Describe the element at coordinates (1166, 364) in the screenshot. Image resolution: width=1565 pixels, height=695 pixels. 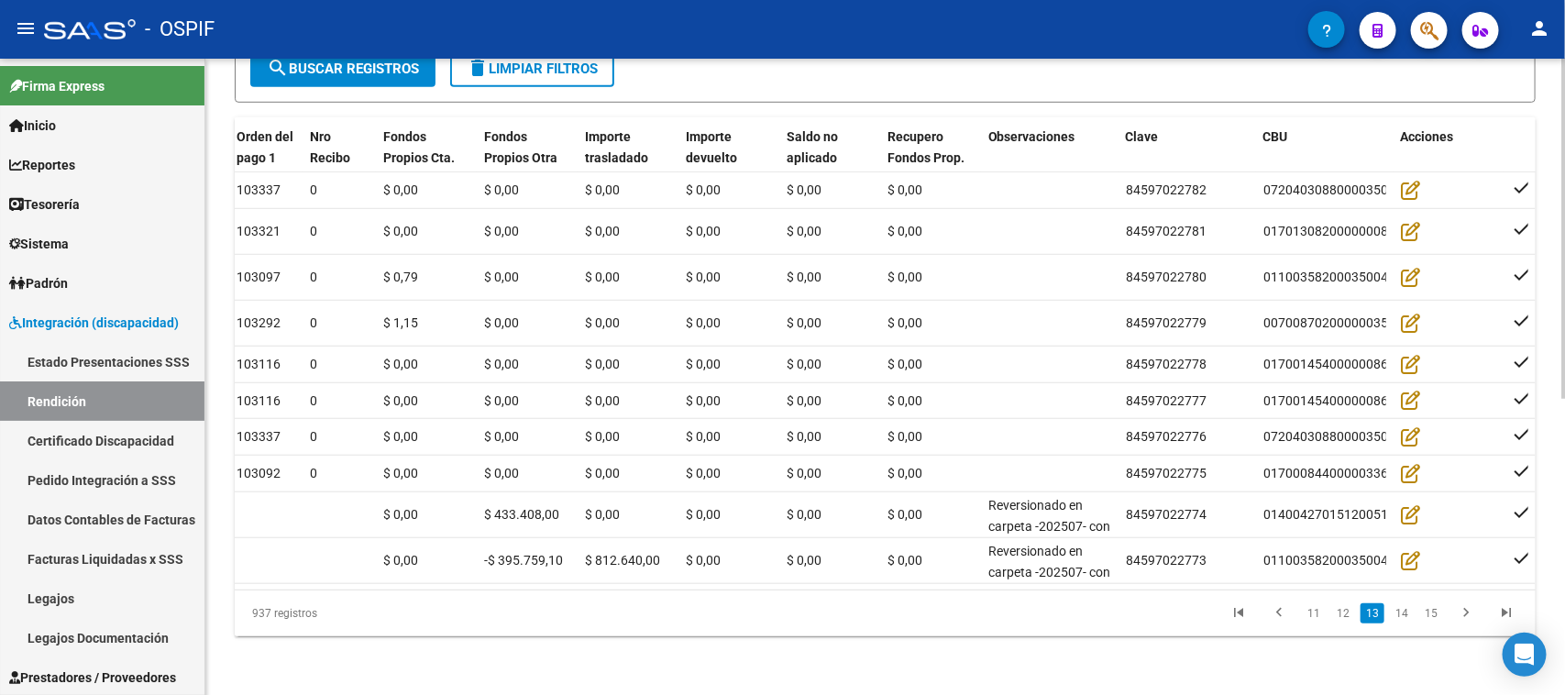
I see `span: 84597022778` at that location.